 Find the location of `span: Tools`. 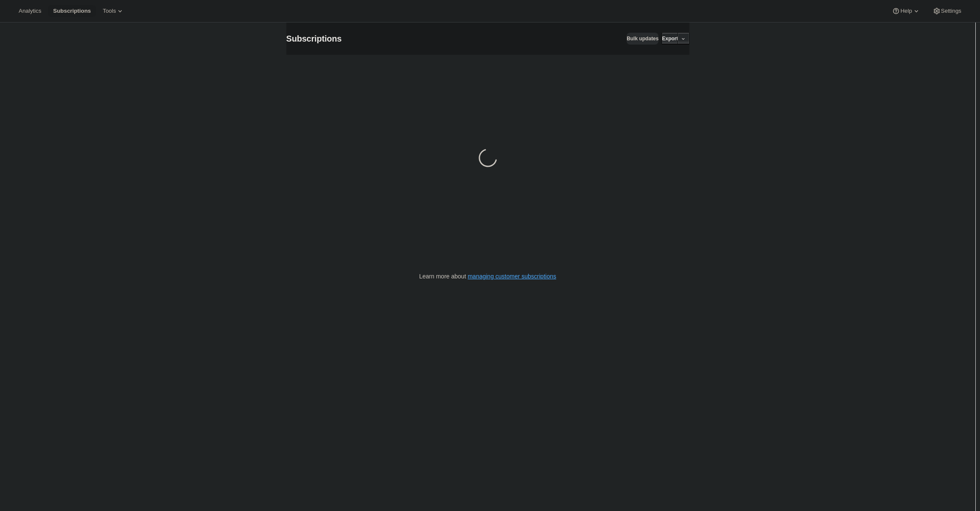

span: Tools is located at coordinates (109, 11).